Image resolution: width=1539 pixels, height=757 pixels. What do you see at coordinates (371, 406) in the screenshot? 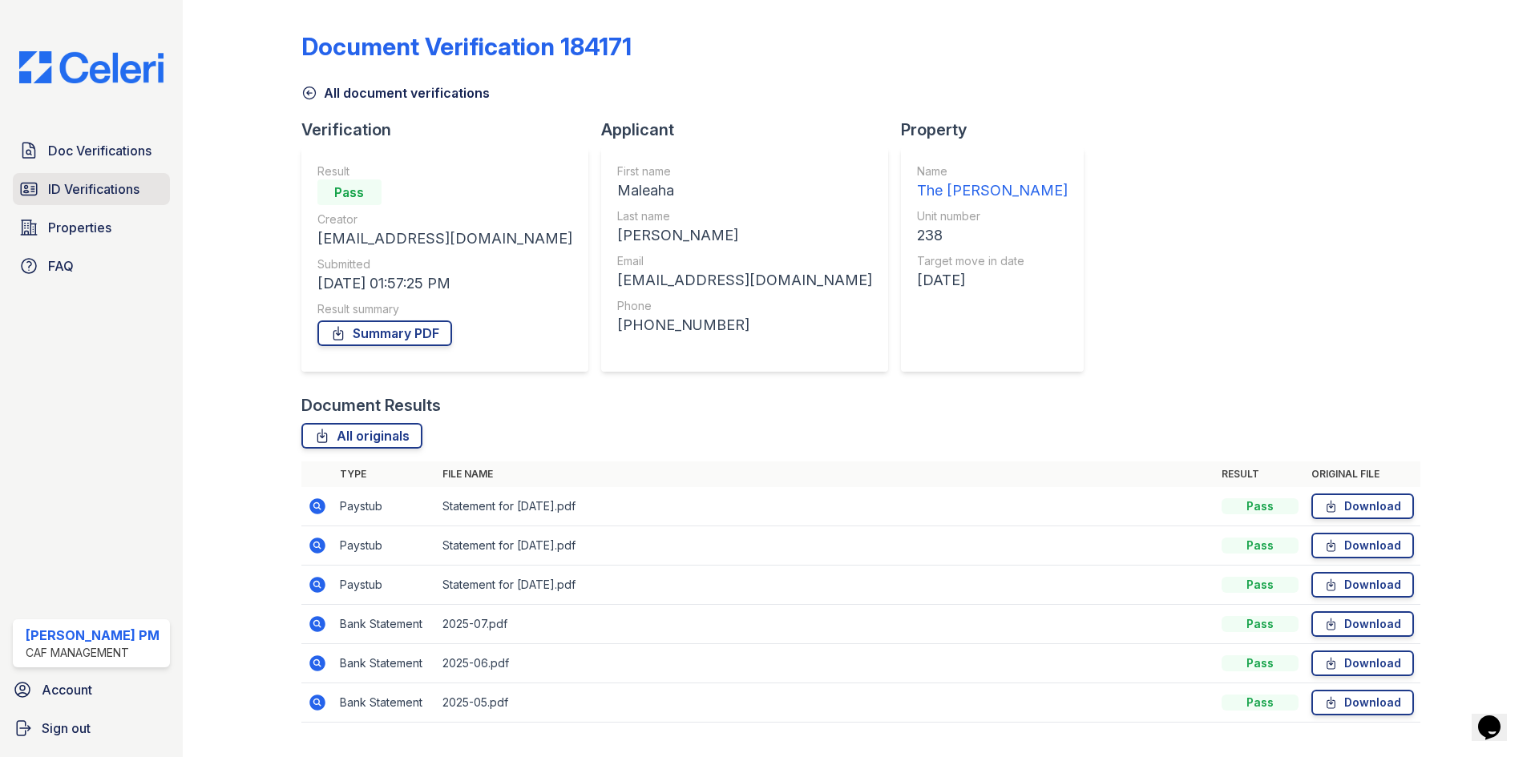
I see `div: Document Results` at bounding box center [371, 406].